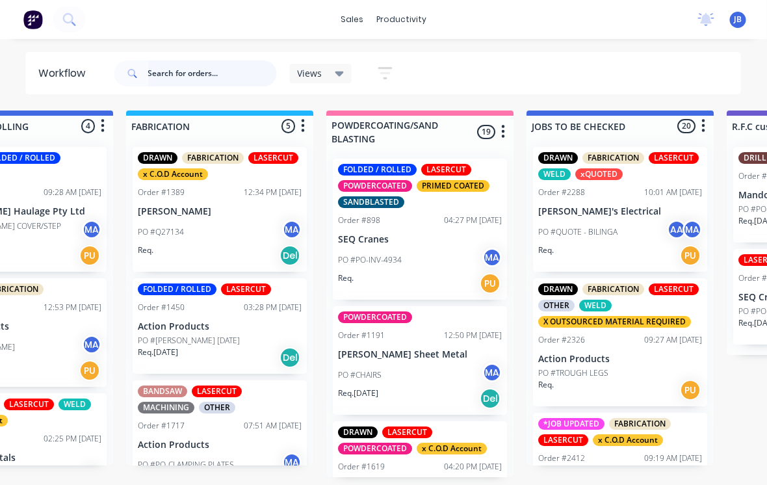  I want to click on div: xQUOTED, so click(599, 174).